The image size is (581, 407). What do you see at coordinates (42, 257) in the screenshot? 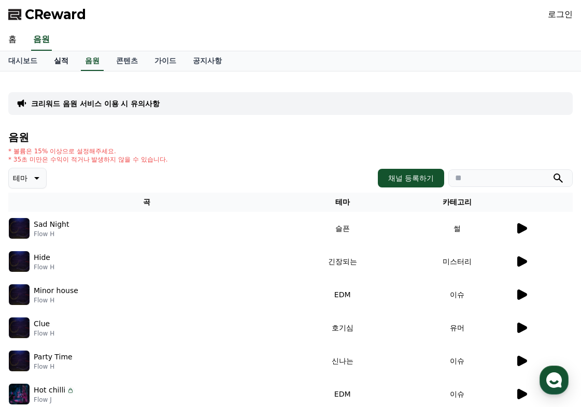
I see `p: Hide` at bounding box center [42, 257].